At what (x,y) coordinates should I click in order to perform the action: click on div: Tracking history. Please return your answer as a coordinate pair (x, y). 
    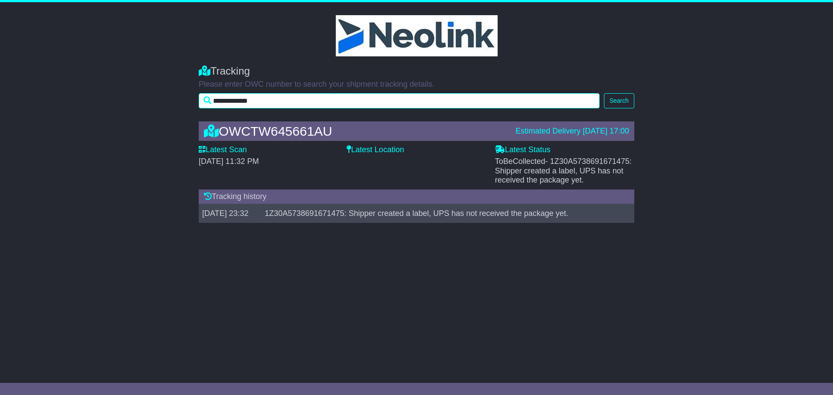
    Looking at the image, I should click on (416, 197).